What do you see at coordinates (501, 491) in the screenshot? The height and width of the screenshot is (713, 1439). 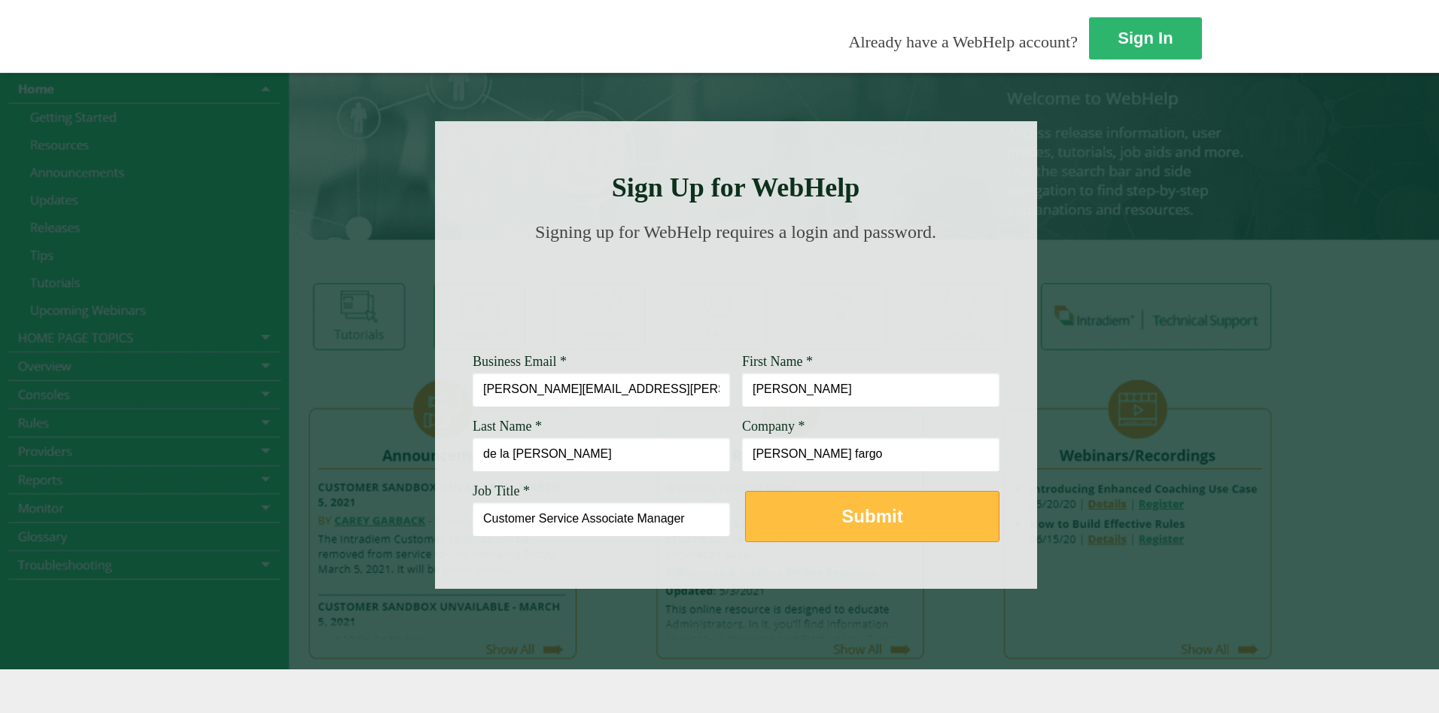 I see `span: Job Title *` at bounding box center [501, 491].